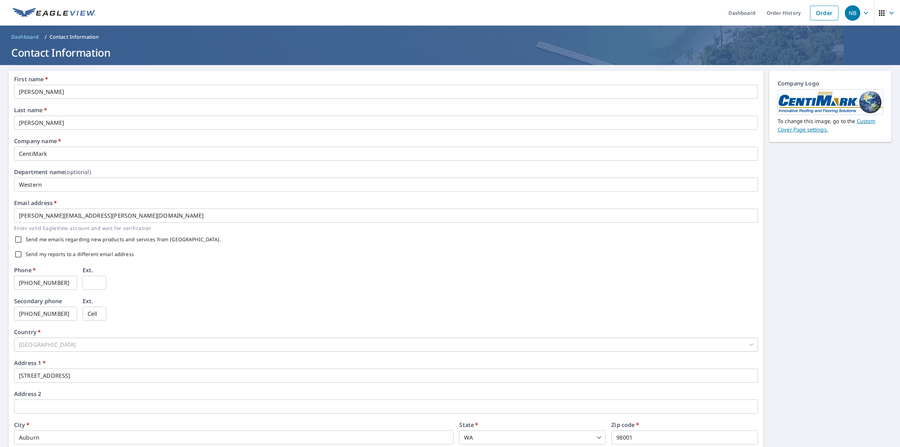 The height and width of the screenshot is (447, 900). What do you see at coordinates (27, 394) in the screenshot?
I see `label: Address 2` at bounding box center [27, 394].